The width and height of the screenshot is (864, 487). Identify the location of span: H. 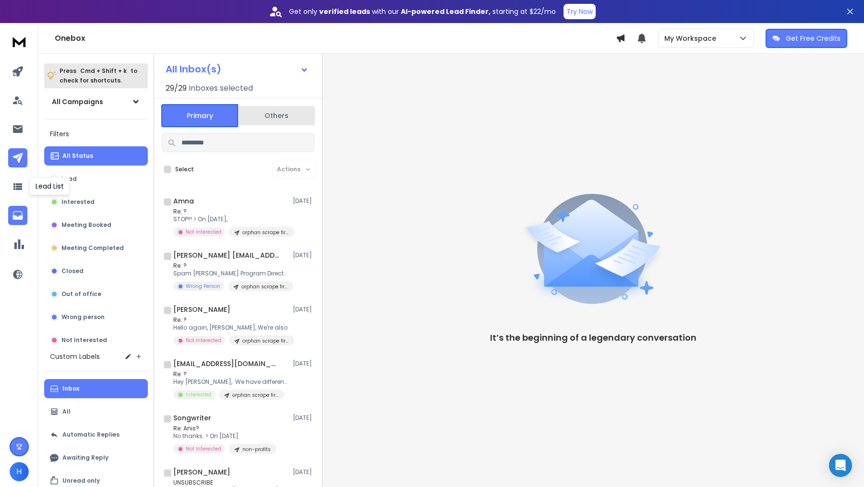
(19, 472).